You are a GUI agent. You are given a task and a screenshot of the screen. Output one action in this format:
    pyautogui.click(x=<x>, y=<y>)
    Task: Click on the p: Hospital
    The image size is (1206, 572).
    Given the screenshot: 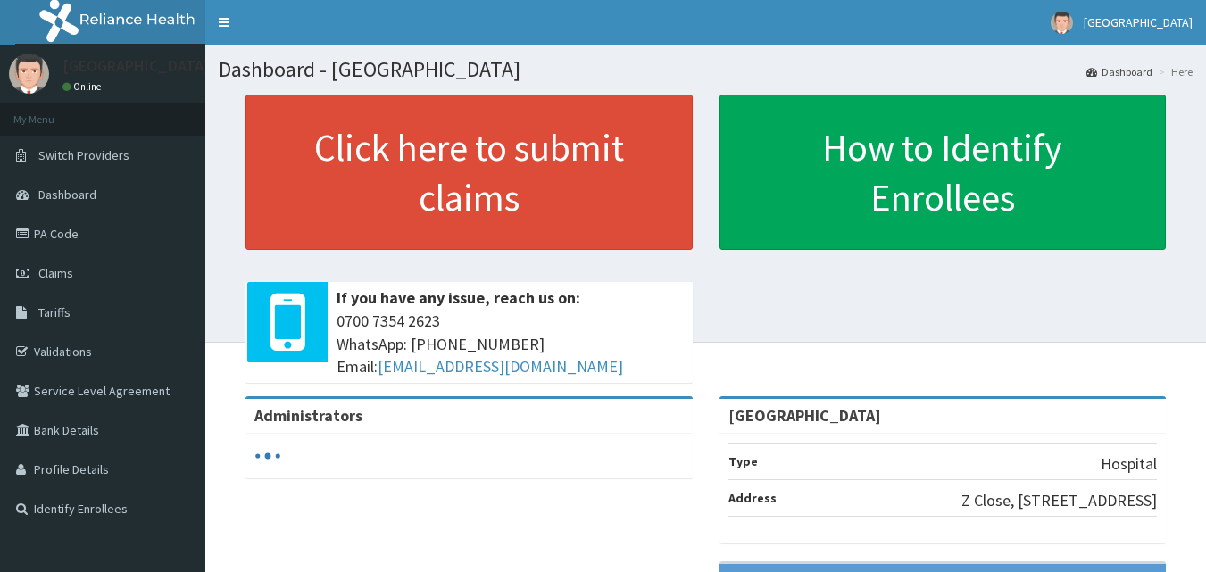 What is the action you would take?
    pyautogui.click(x=1128, y=464)
    